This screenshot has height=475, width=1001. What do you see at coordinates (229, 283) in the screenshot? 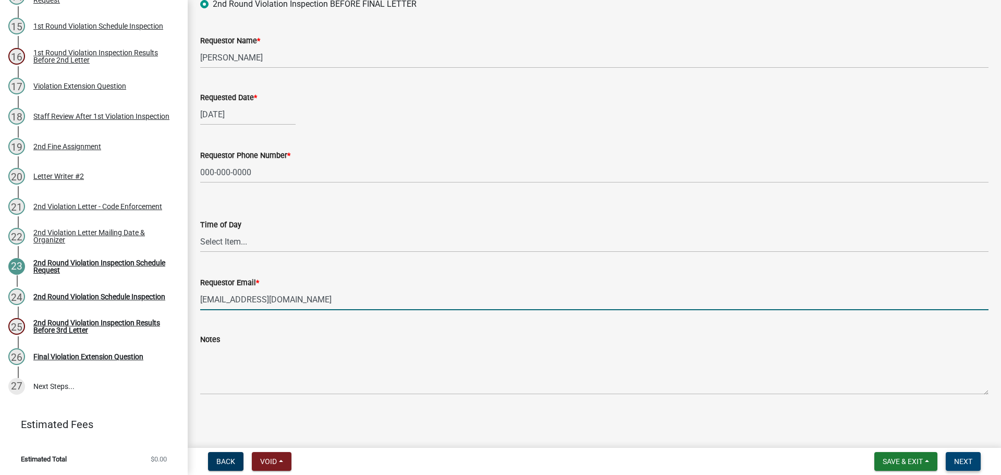
I see `label: Requestor Email` at bounding box center [229, 283].